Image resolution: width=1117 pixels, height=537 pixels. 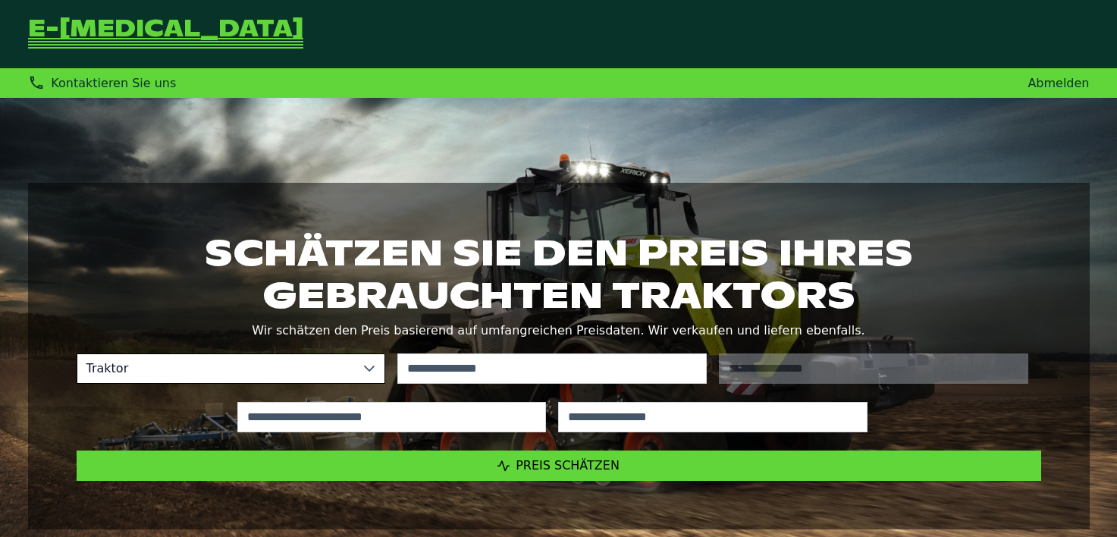 What do you see at coordinates (1058, 83) in the screenshot?
I see `a: Abmelden` at bounding box center [1058, 83].